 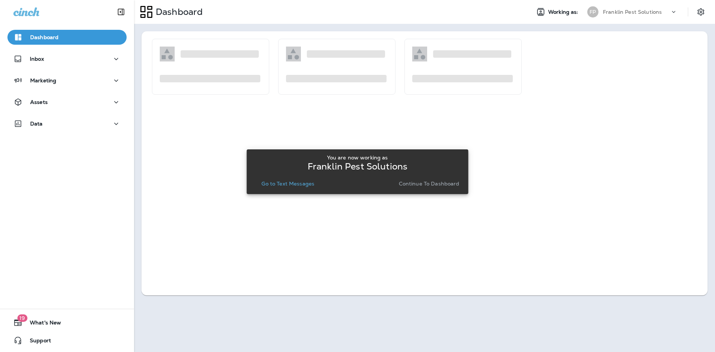 What do you see at coordinates (67, 80) in the screenshot?
I see `button: Marketing` at bounding box center [67, 80].